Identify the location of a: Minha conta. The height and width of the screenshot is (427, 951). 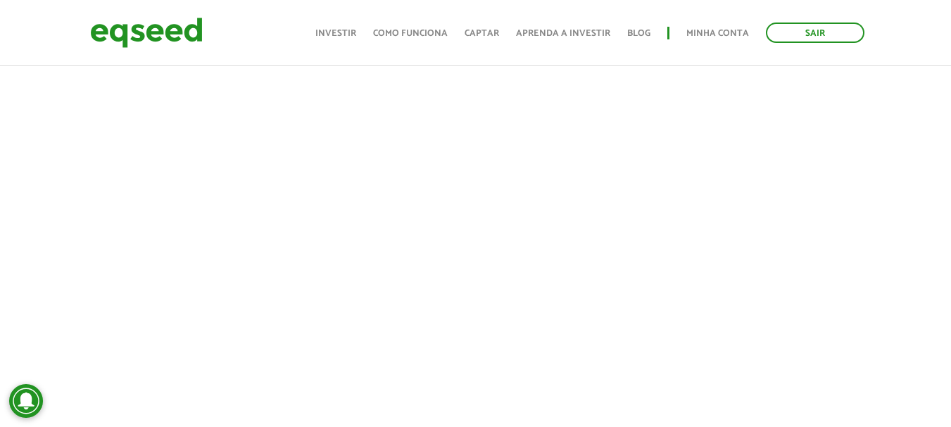
(717, 33).